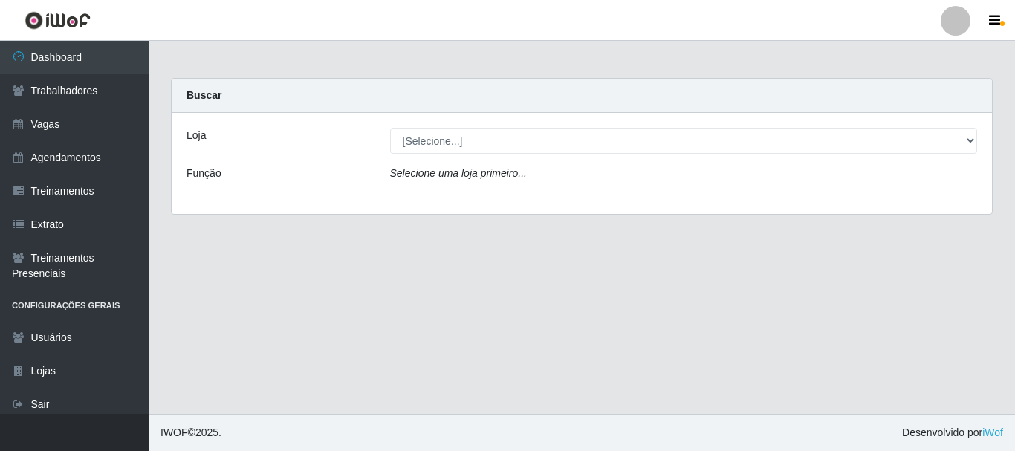  I want to click on span: IWOF, so click(174, 432).